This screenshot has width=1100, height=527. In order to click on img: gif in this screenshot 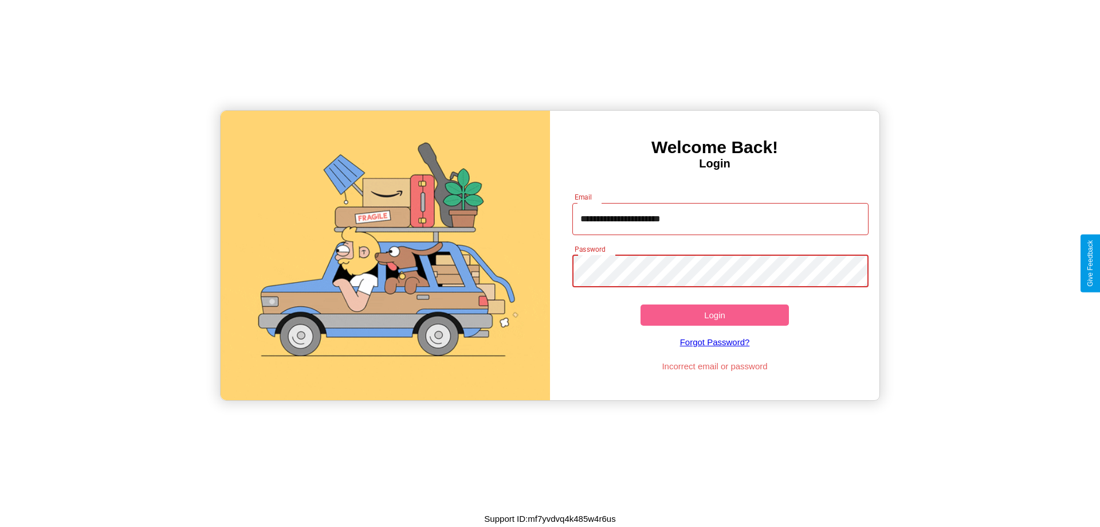, I will do `click(385, 255)`.